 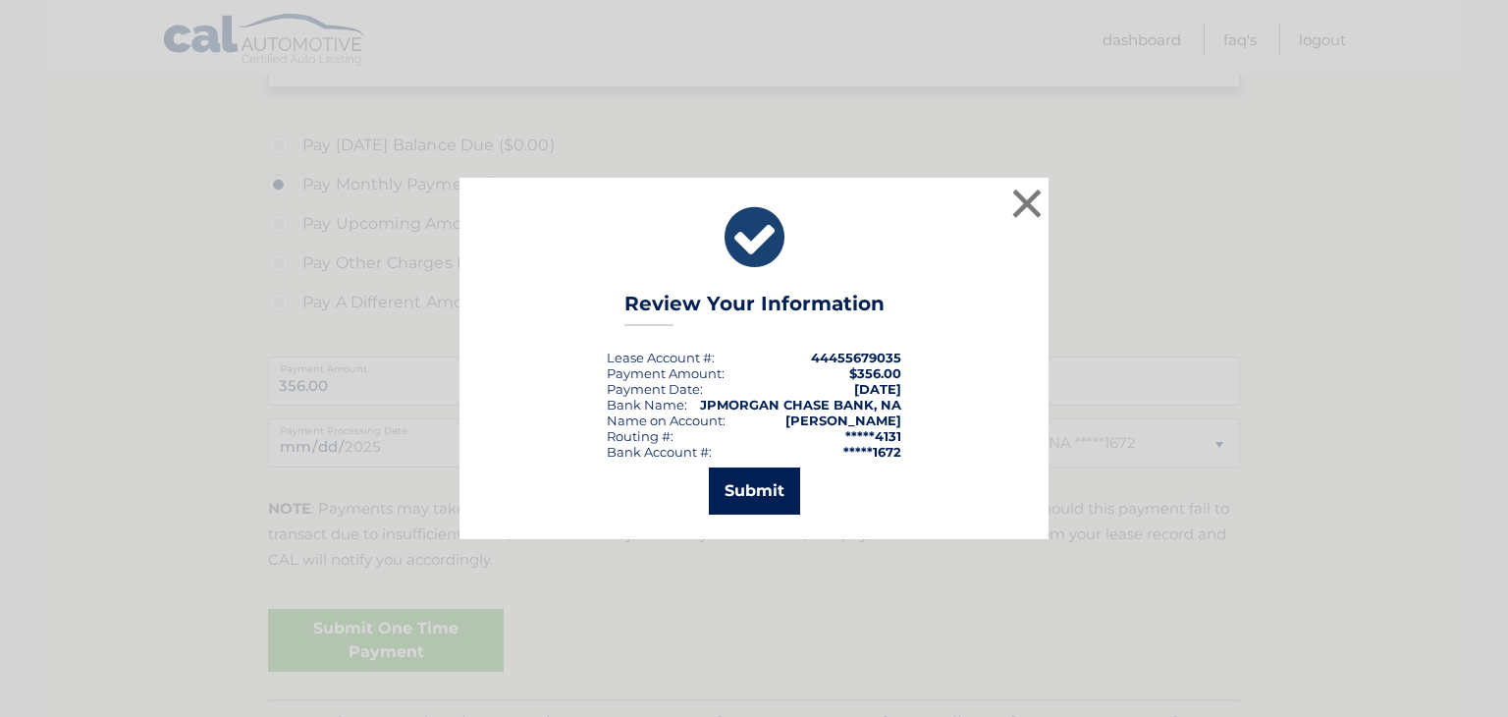 I want to click on strong: JPMORGAN CHASE BANK, NA, so click(x=800, y=404).